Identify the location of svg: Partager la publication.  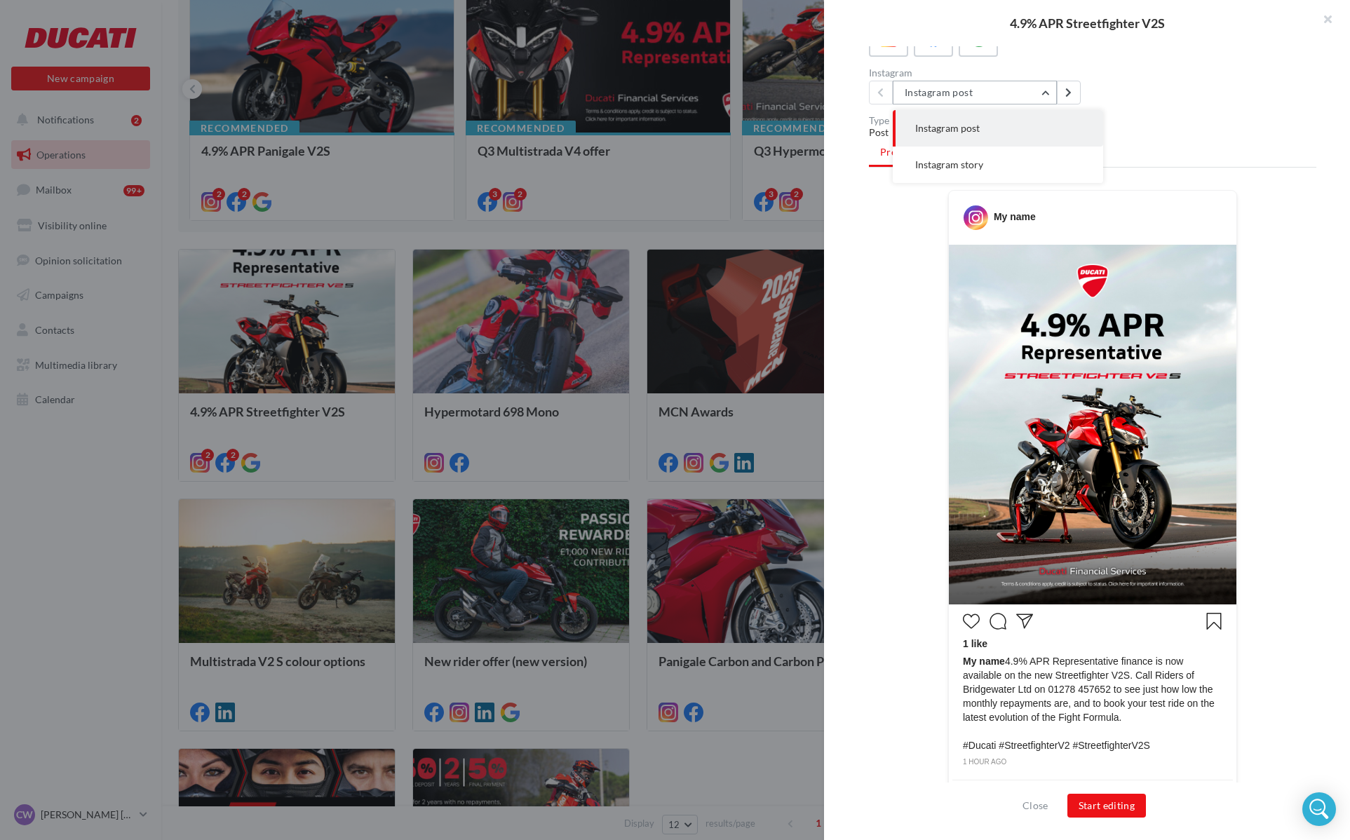
(1025, 622).